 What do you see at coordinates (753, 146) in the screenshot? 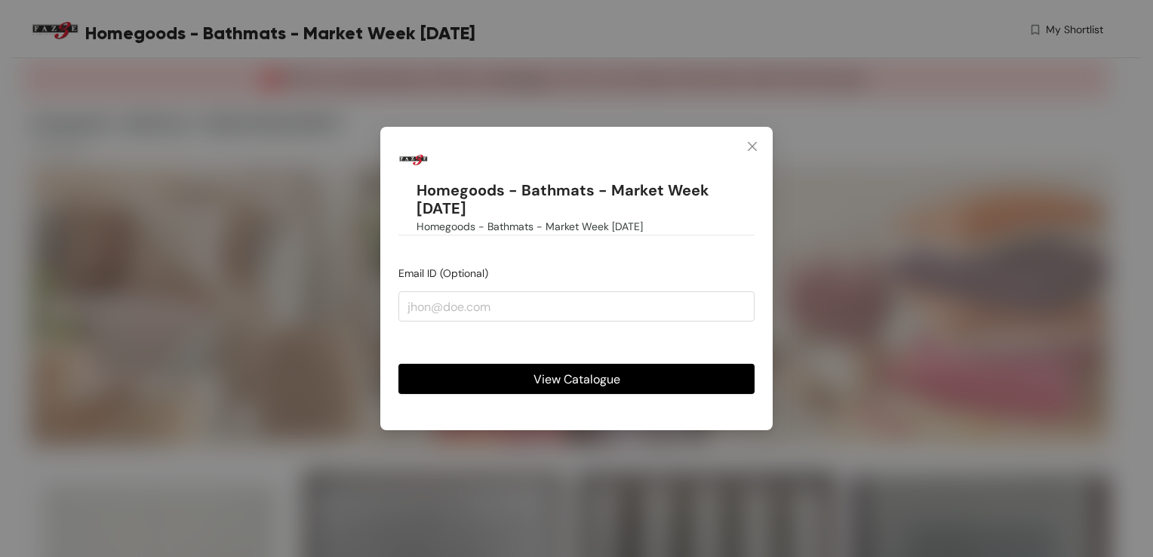
I see `span: close` at bounding box center [753, 146].